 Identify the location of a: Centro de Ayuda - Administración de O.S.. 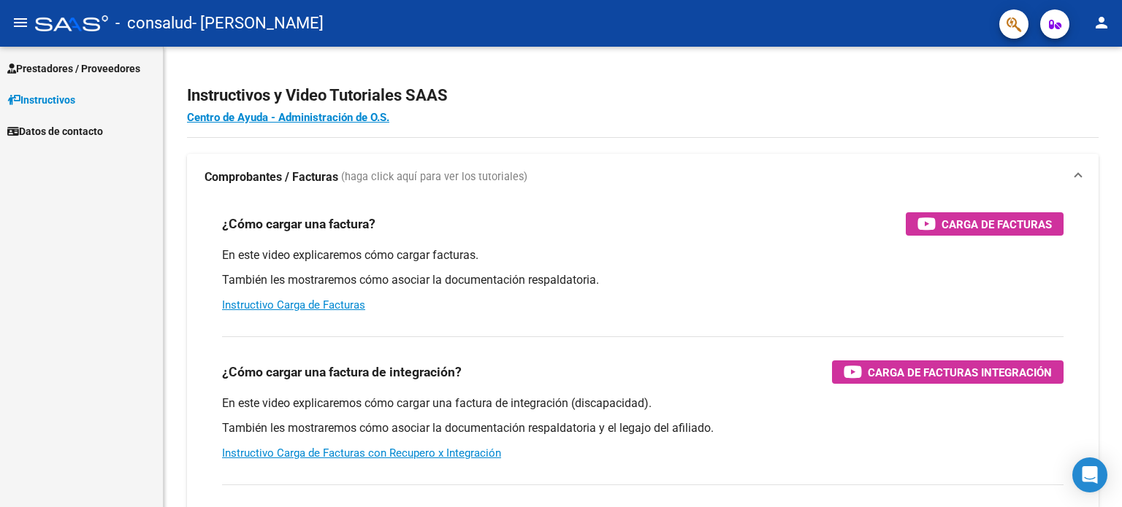
(288, 118).